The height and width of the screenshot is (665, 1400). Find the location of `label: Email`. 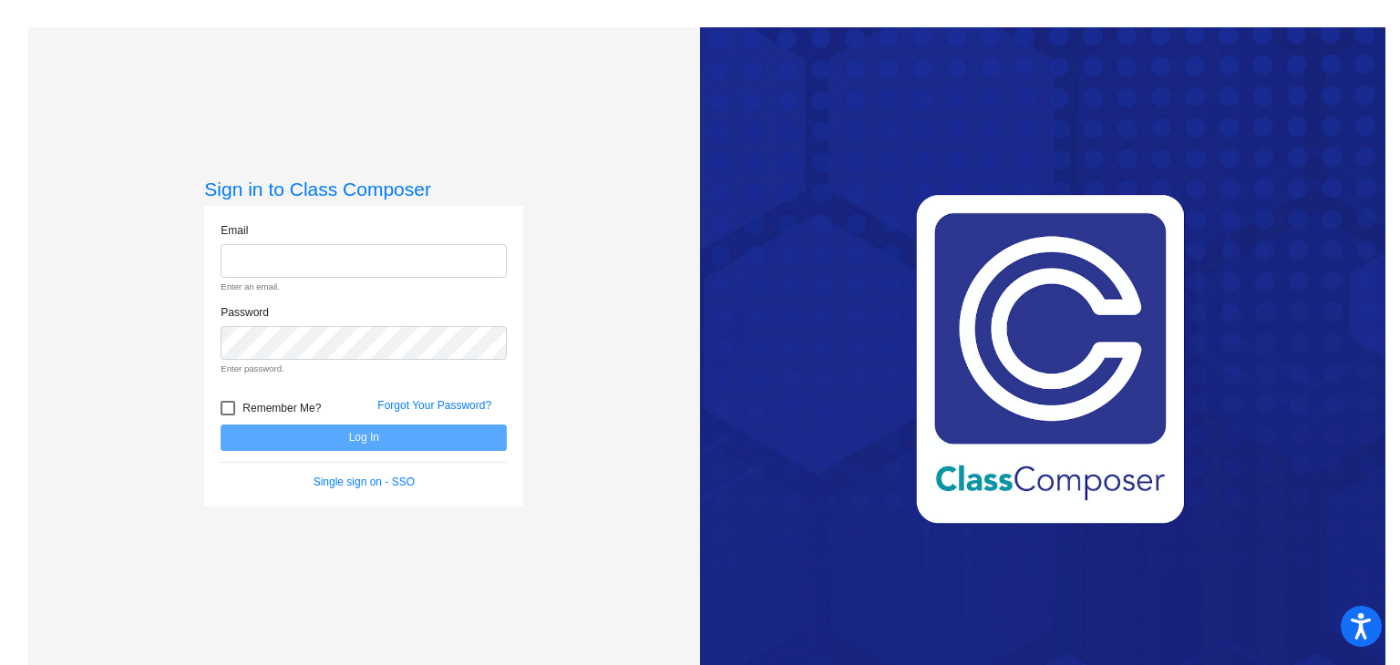

label: Email is located at coordinates (234, 231).